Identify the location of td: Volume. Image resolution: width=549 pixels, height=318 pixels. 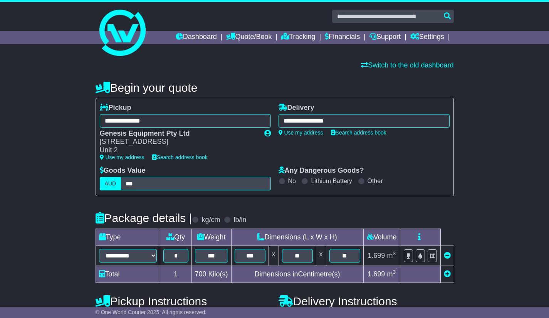
(381, 237).